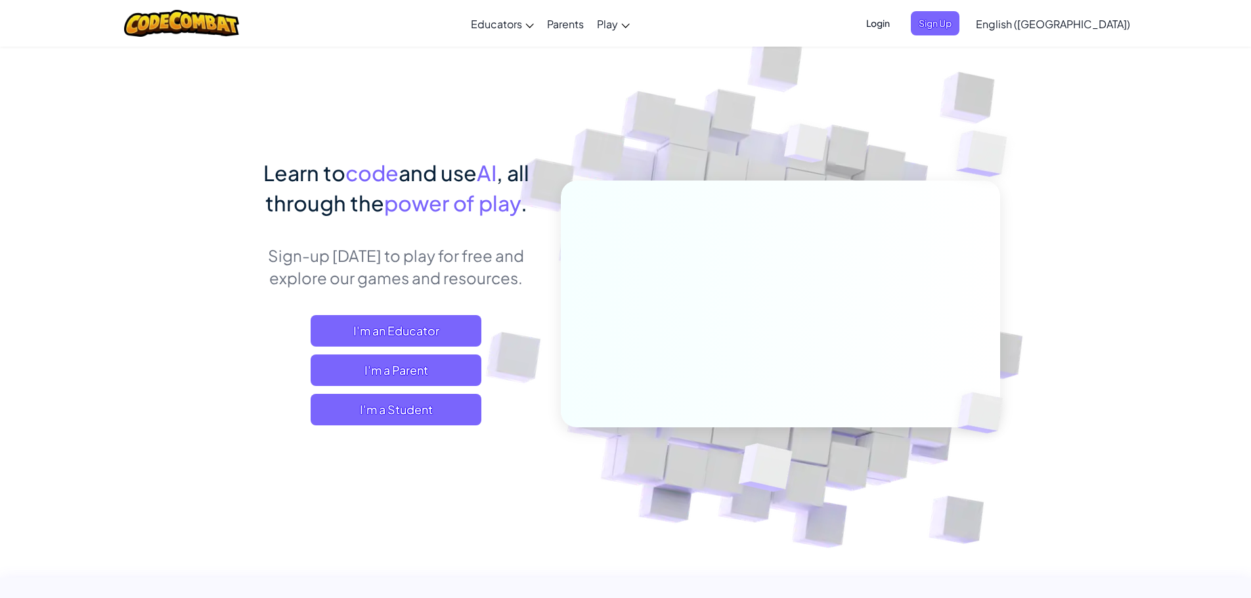 The image size is (1251, 598). I want to click on button: I'm a Student, so click(396, 410).